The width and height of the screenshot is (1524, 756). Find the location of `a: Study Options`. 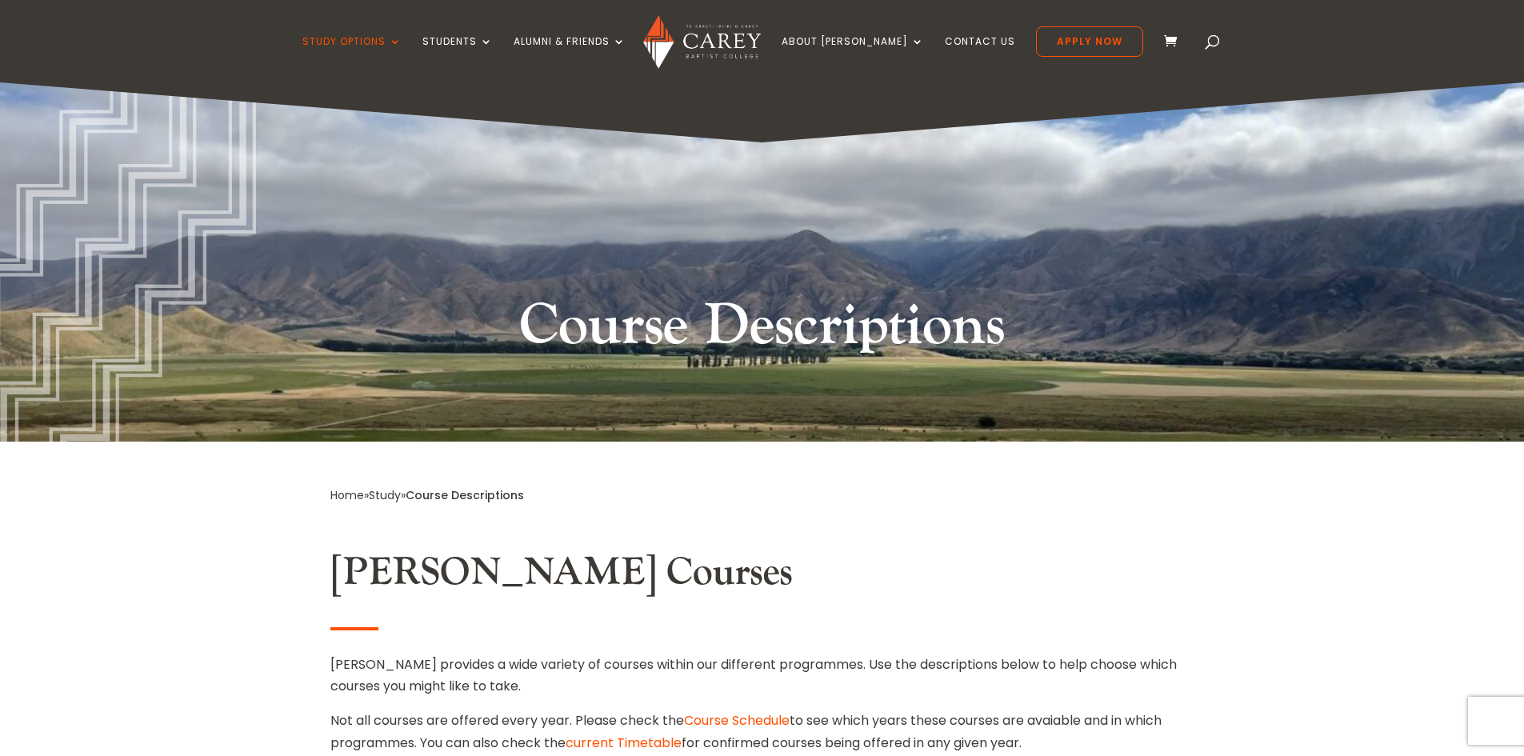

a: Study Options is located at coordinates (352, 54).